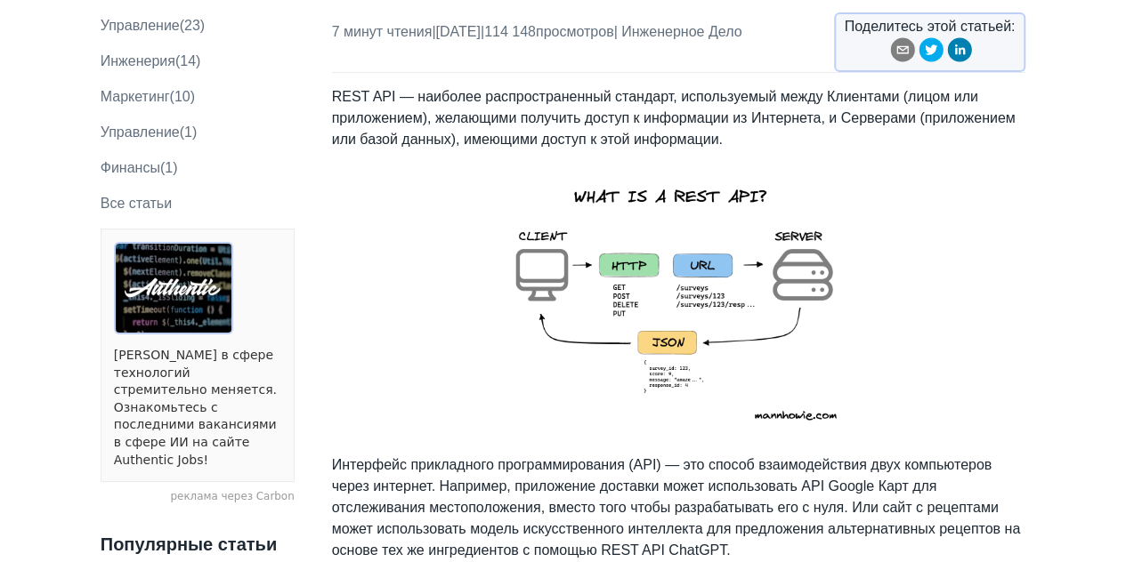  I want to click on font: | Инженерное дело, so click(677, 31).